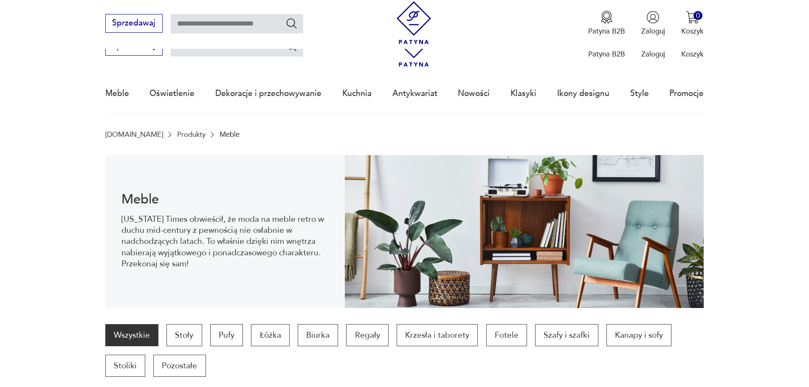  What do you see at coordinates (639, 335) in the screenshot?
I see `a: Kanapy i sofy` at bounding box center [639, 335].